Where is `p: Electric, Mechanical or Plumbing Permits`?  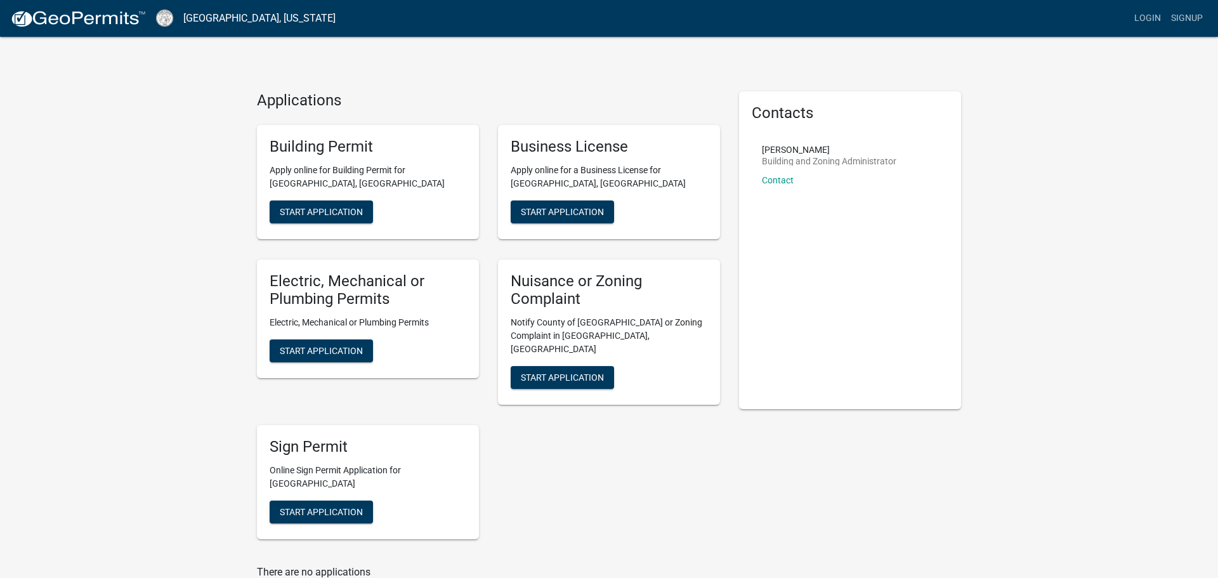
p: Electric, Mechanical or Plumbing Permits is located at coordinates (368, 322).